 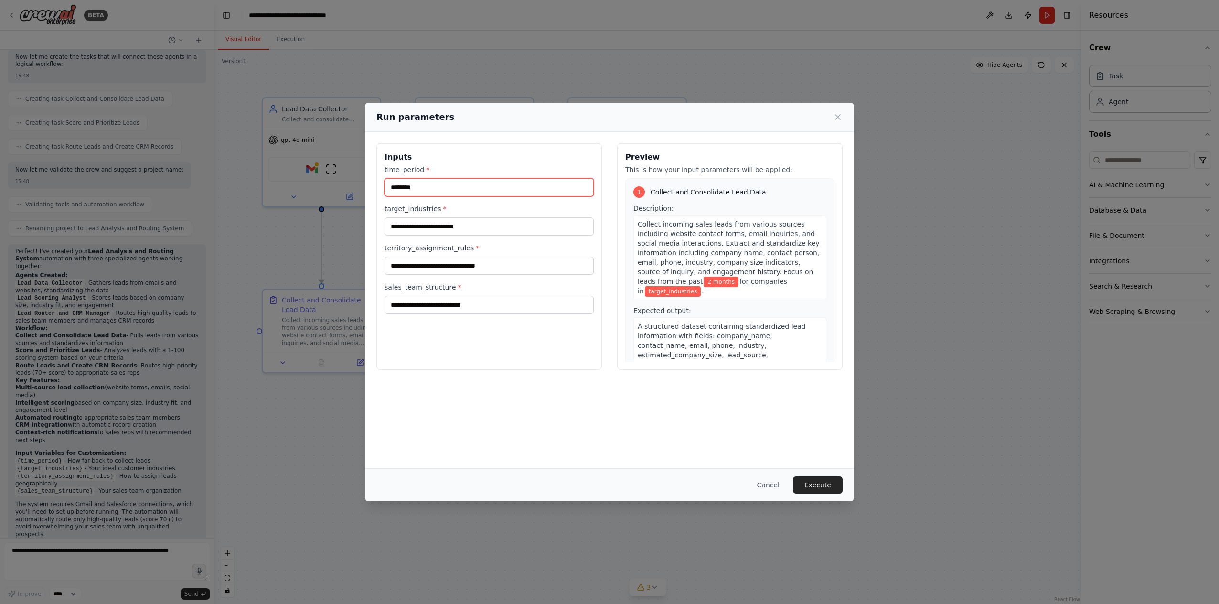 I want to click on button: Execute, so click(x=818, y=485).